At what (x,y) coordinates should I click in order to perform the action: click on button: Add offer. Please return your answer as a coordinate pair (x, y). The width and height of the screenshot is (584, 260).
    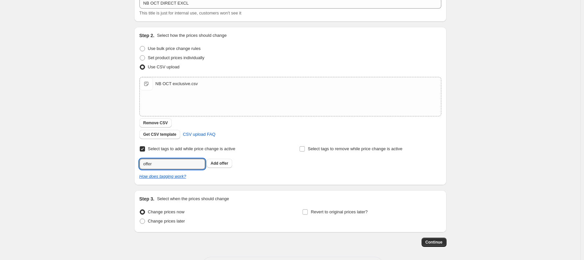
    Looking at the image, I should click on (219, 164).